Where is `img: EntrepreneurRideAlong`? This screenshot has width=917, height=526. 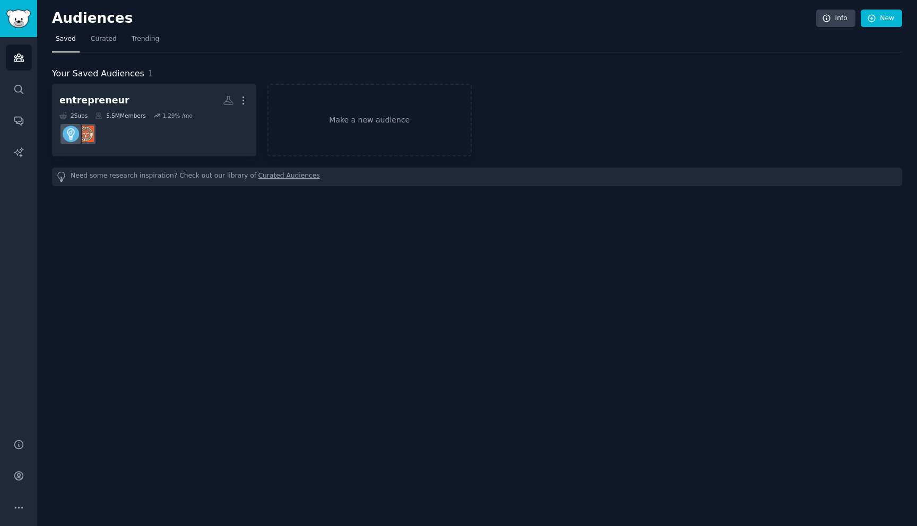 img: EntrepreneurRideAlong is located at coordinates (85, 134).